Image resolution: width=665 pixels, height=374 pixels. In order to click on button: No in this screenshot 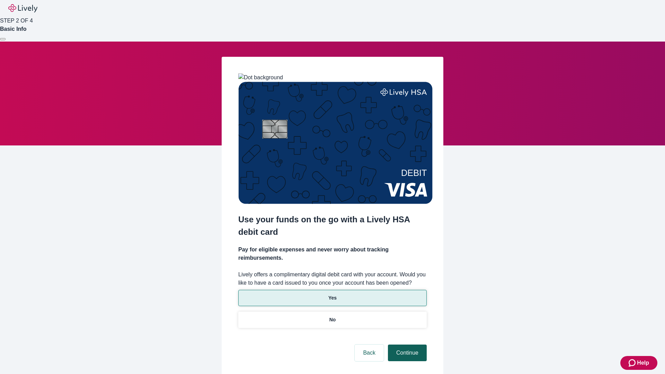, I will do `click(332, 319)`.